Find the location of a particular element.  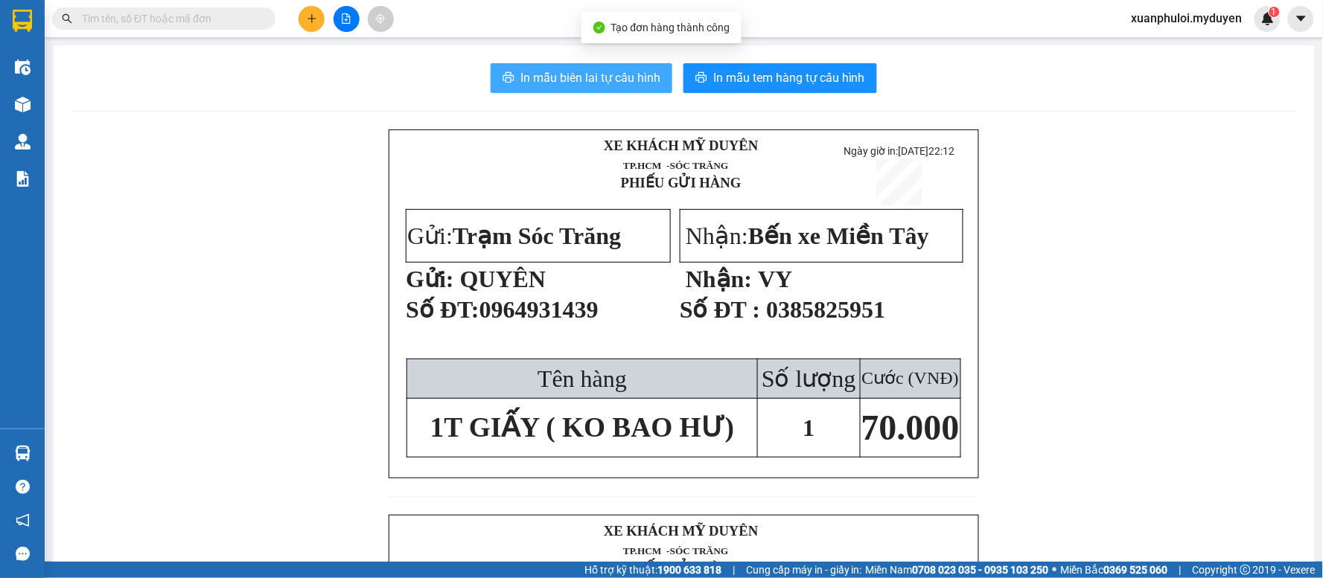

button: file-add is located at coordinates (346, 19).